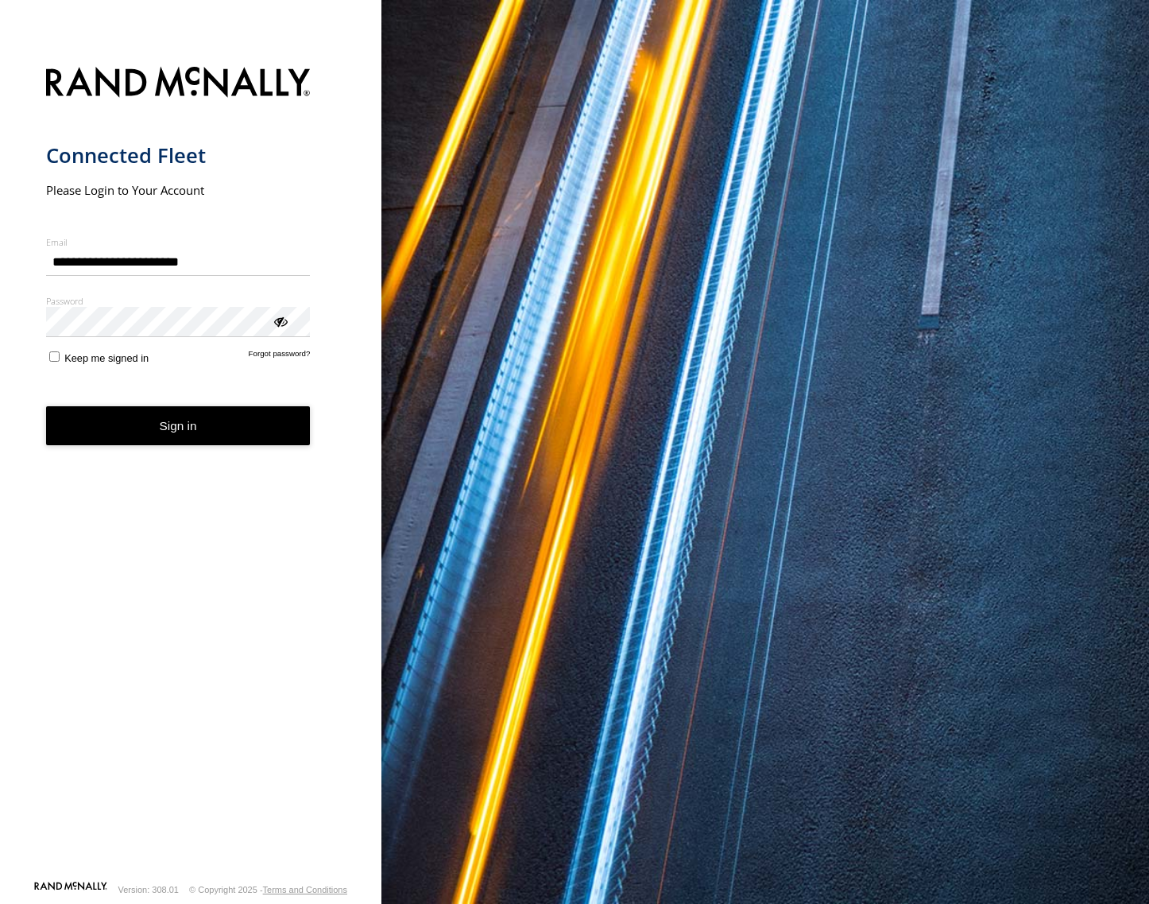 Image resolution: width=1149 pixels, height=904 pixels. I want to click on div: ViewPassword, so click(280, 320).